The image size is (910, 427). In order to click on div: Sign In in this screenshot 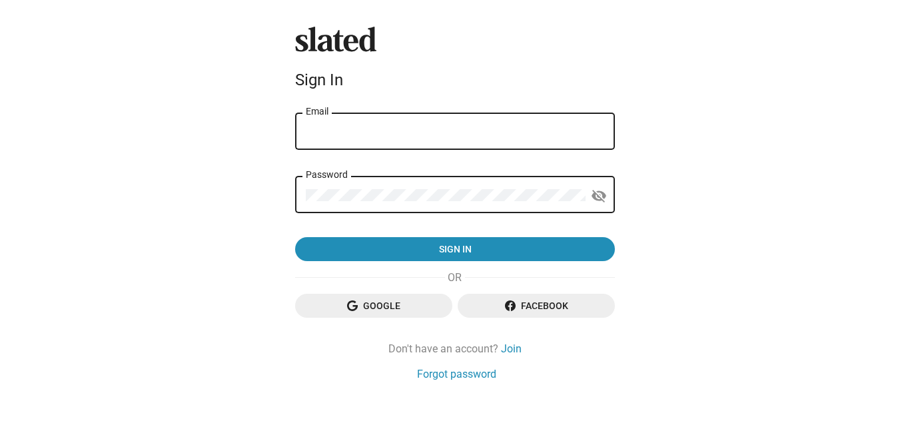, I will do `click(455, 80)`.